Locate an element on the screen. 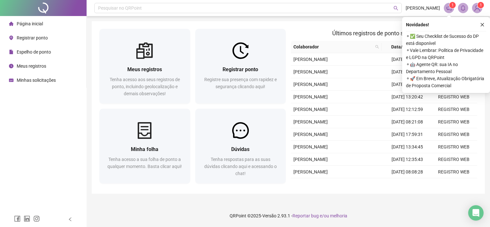  span: ⚬ ✅ Seu Checklist de Sucesso do DP está disponível is located at coordinates (447, 40).